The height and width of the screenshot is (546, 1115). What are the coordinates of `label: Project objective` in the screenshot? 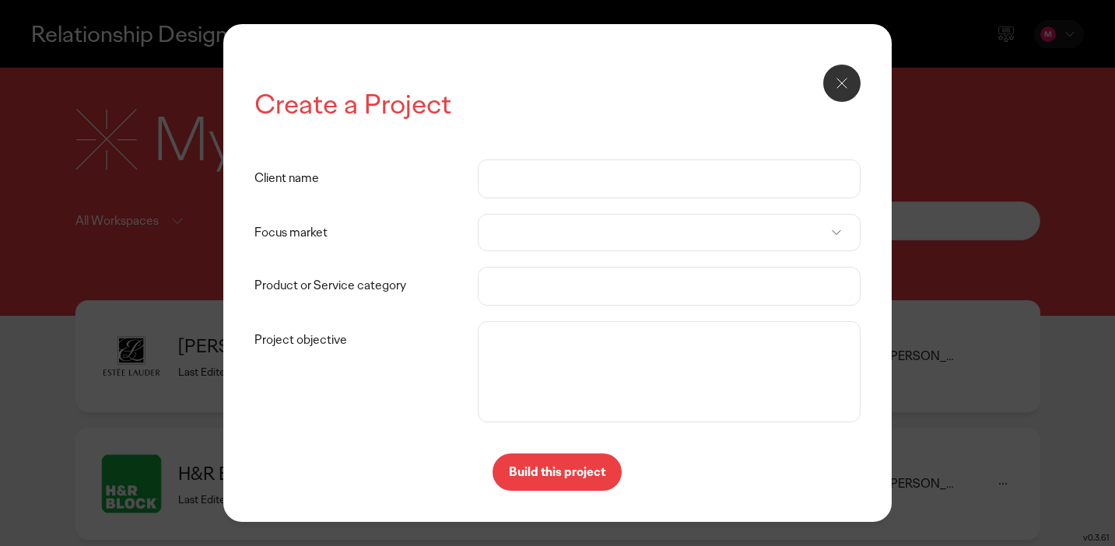 It's located at (366, 340).